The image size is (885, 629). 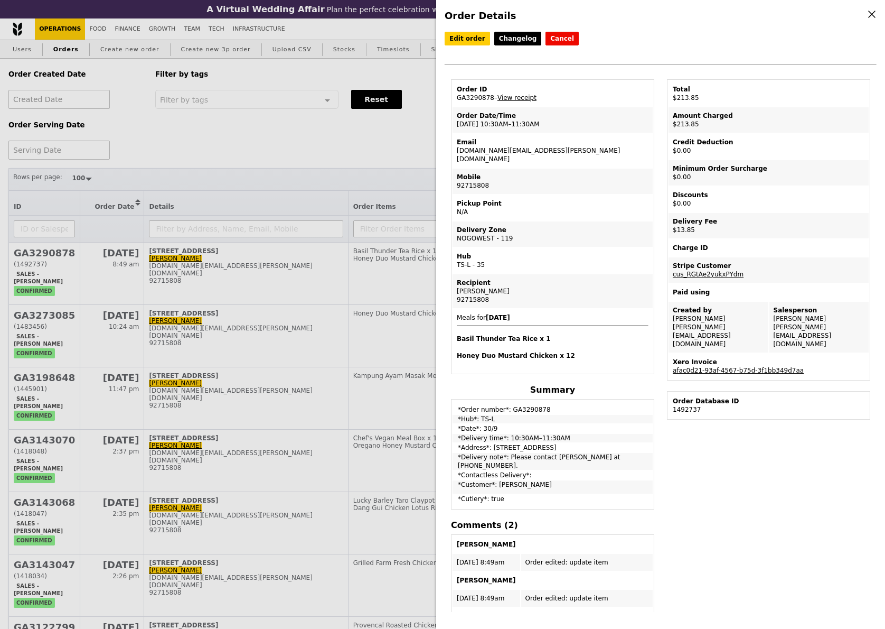 I want to click on div: Salesperson, so click(x=819, y=310).